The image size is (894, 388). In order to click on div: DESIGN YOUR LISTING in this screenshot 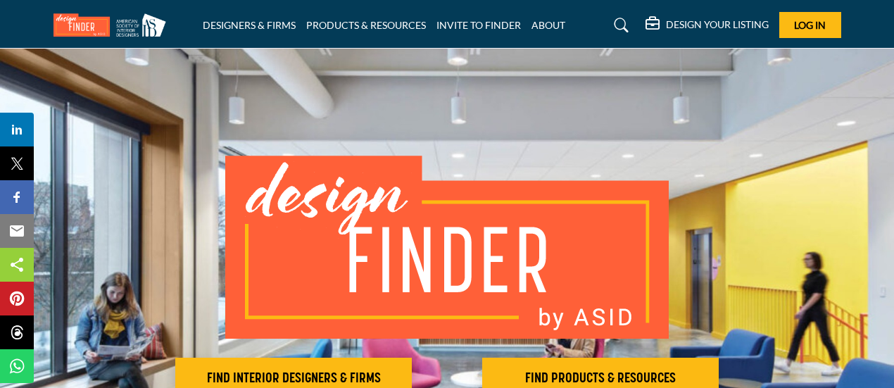, I will do `click(707, 25)`.